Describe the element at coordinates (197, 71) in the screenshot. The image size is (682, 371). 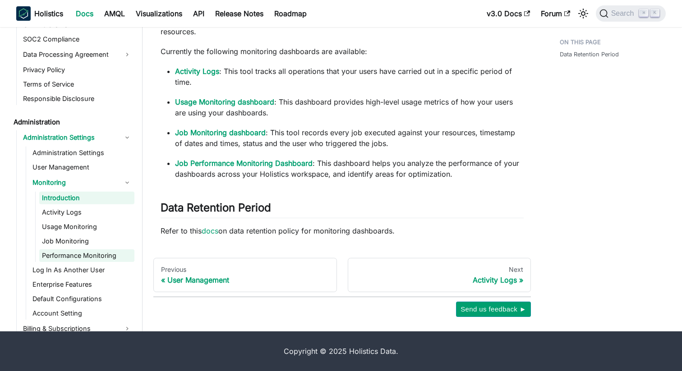
I see `strong: Activity Logs` at that location.